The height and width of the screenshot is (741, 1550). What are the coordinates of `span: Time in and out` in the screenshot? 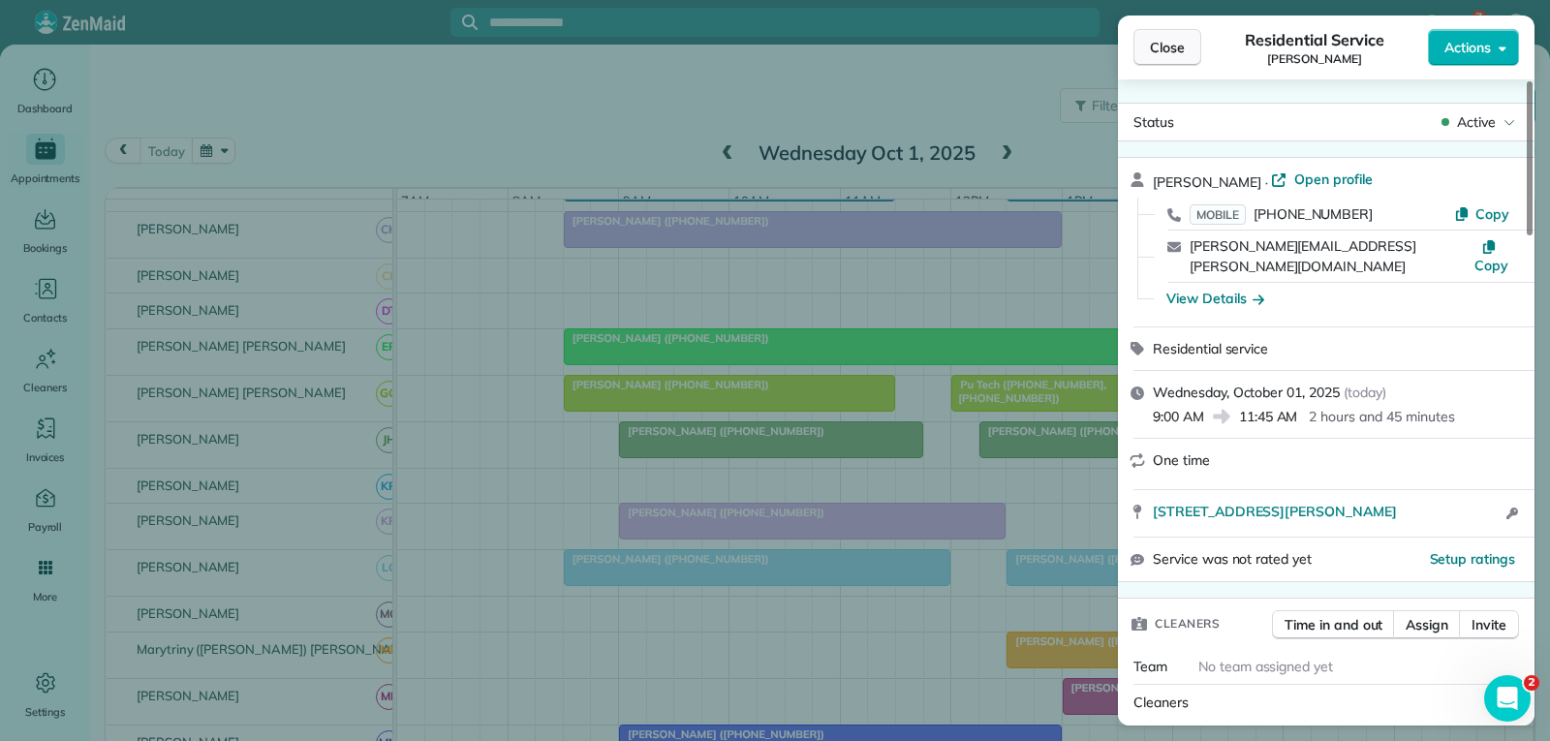 It's located at (1333, 625).